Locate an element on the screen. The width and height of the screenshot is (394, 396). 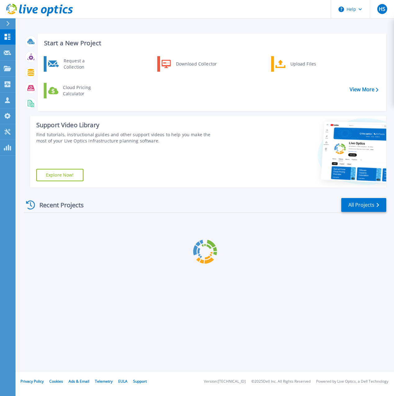
a: Request a Collection is located at coordinates (75, 64).